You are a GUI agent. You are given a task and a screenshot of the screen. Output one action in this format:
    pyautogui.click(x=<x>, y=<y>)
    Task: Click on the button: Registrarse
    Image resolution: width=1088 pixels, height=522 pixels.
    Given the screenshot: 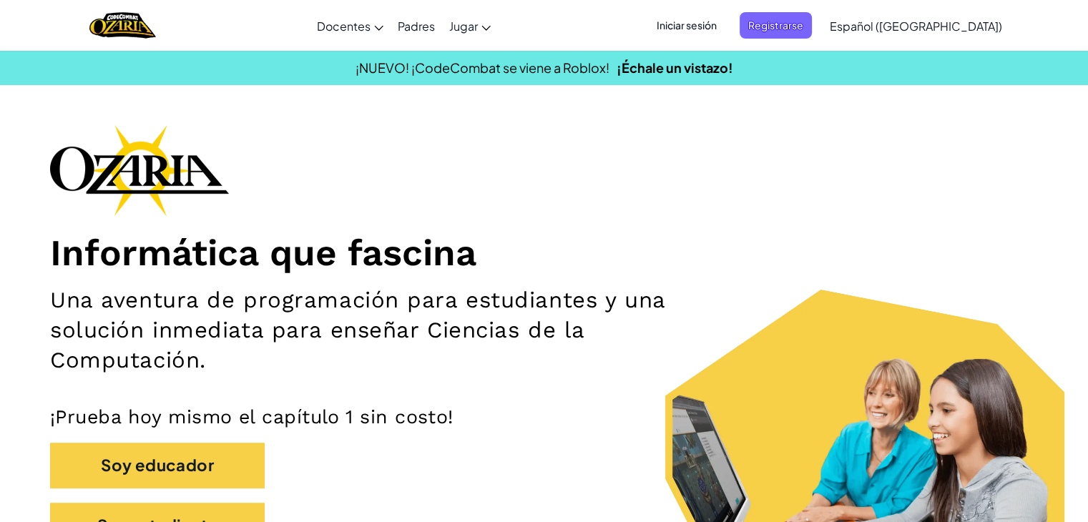 What is the action you would take?
    pyautogui.click(x=775, y=25)
    